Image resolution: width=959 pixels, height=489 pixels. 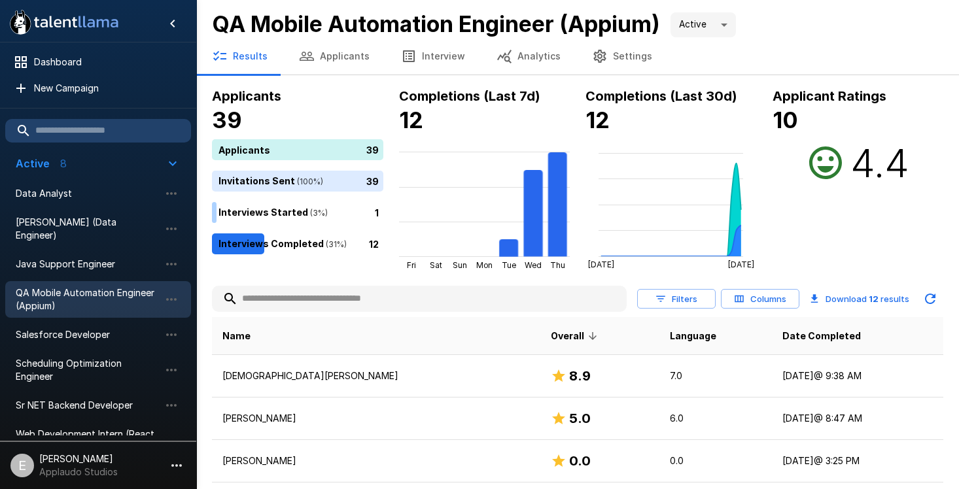 What do you see at coordinates (880, 163) in the screenshot?
I see `h2: 4.4` at bounding box center [880, 163].